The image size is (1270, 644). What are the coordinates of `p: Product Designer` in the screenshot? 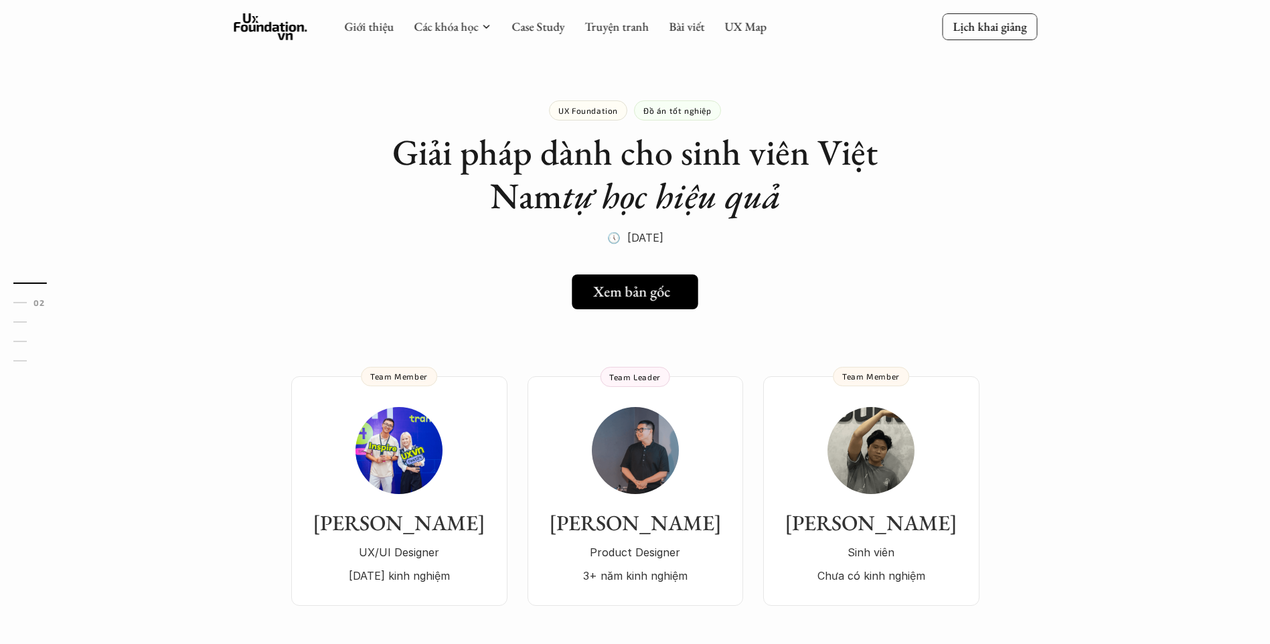 It's located at (635, 552).